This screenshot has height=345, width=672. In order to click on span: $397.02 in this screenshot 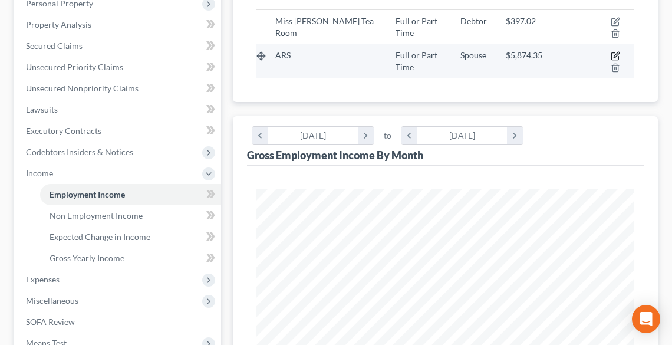, I will do `click(520, 21)`.